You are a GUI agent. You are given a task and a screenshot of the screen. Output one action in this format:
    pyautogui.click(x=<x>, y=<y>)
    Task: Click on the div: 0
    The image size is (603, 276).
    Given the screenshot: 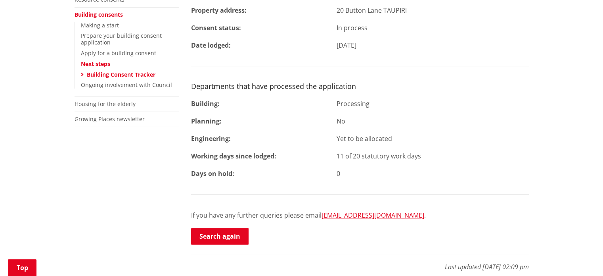 What is the action you would take?
    pyautogui.click(x=433, y=173)
    